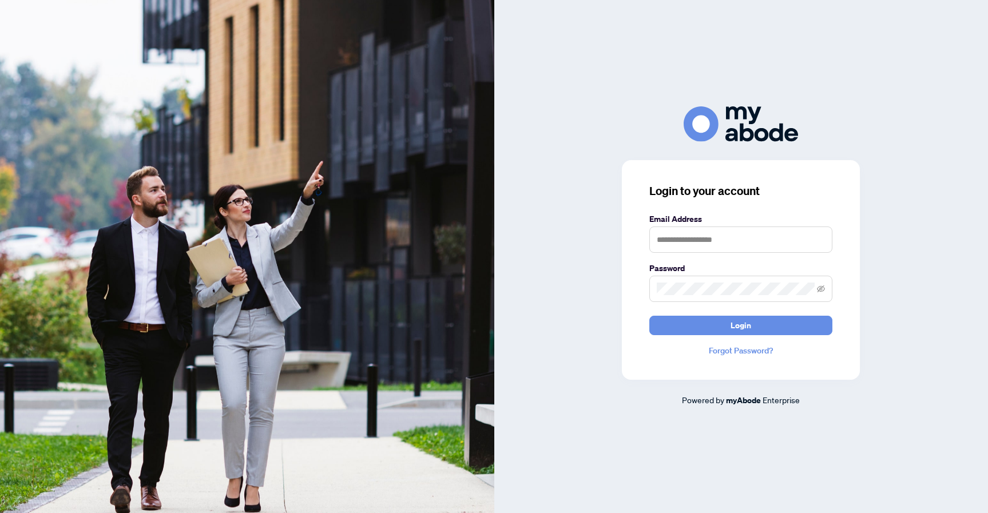 The height and width of the screenshot is (513, 988). I want to click on button: Login, so click(741, 326).